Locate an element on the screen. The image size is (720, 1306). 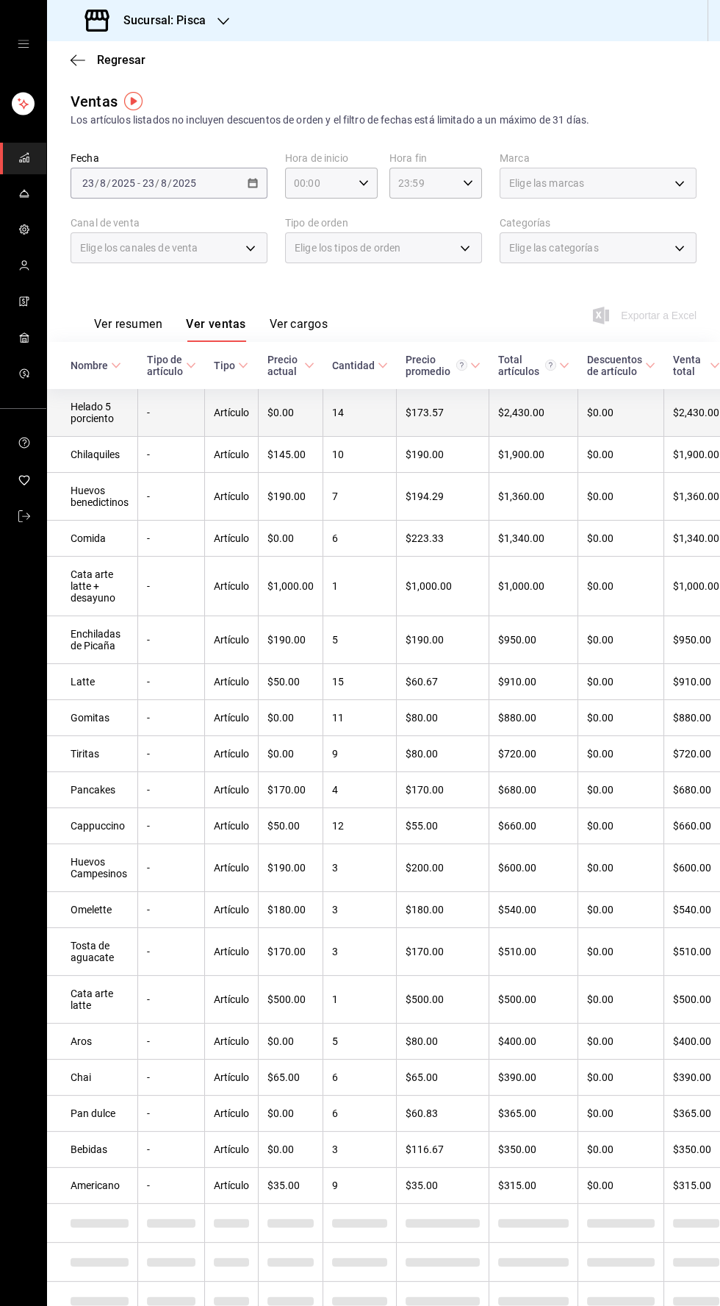
td: $500.00 is located at coordinates (534, 998).